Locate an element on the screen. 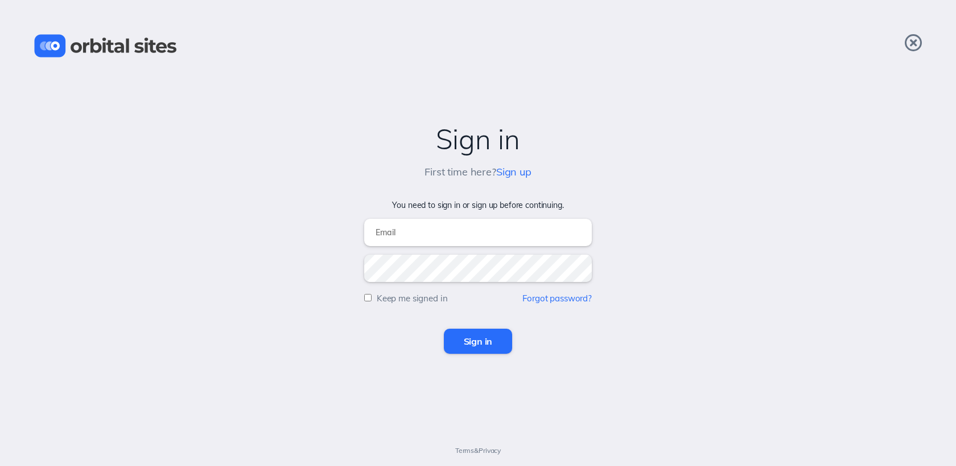 This screenshot has height=466, width=956. a: Forgot password? is located at coordinates (557, 298).